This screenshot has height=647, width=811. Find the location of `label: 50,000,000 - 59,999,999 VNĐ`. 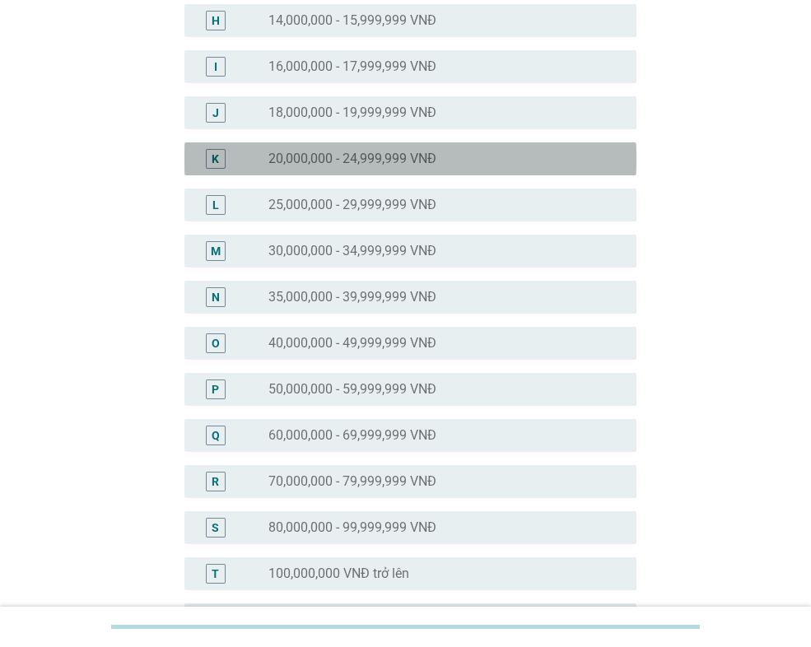

label: 50,000,000 - 59,999,999 VNĐ is located at coordinates (352, 389).